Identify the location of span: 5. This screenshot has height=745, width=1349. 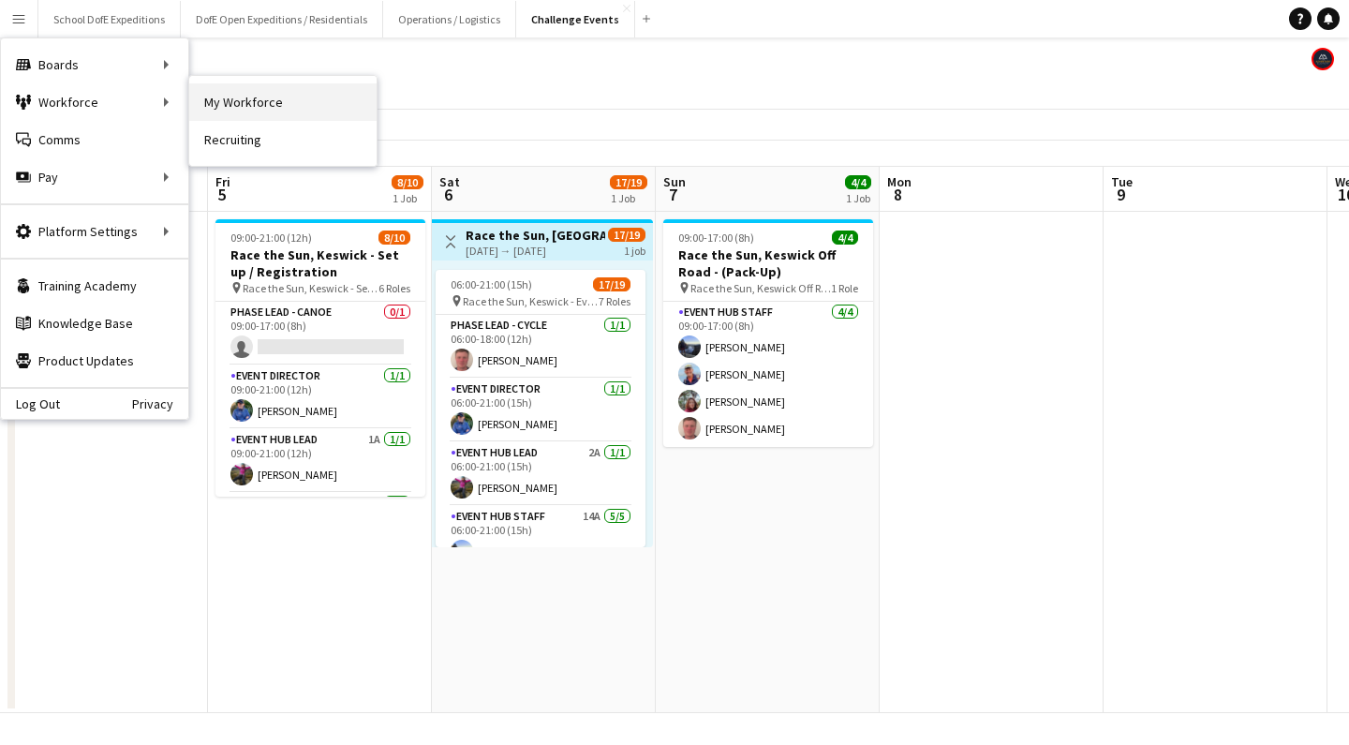
(221, 194).